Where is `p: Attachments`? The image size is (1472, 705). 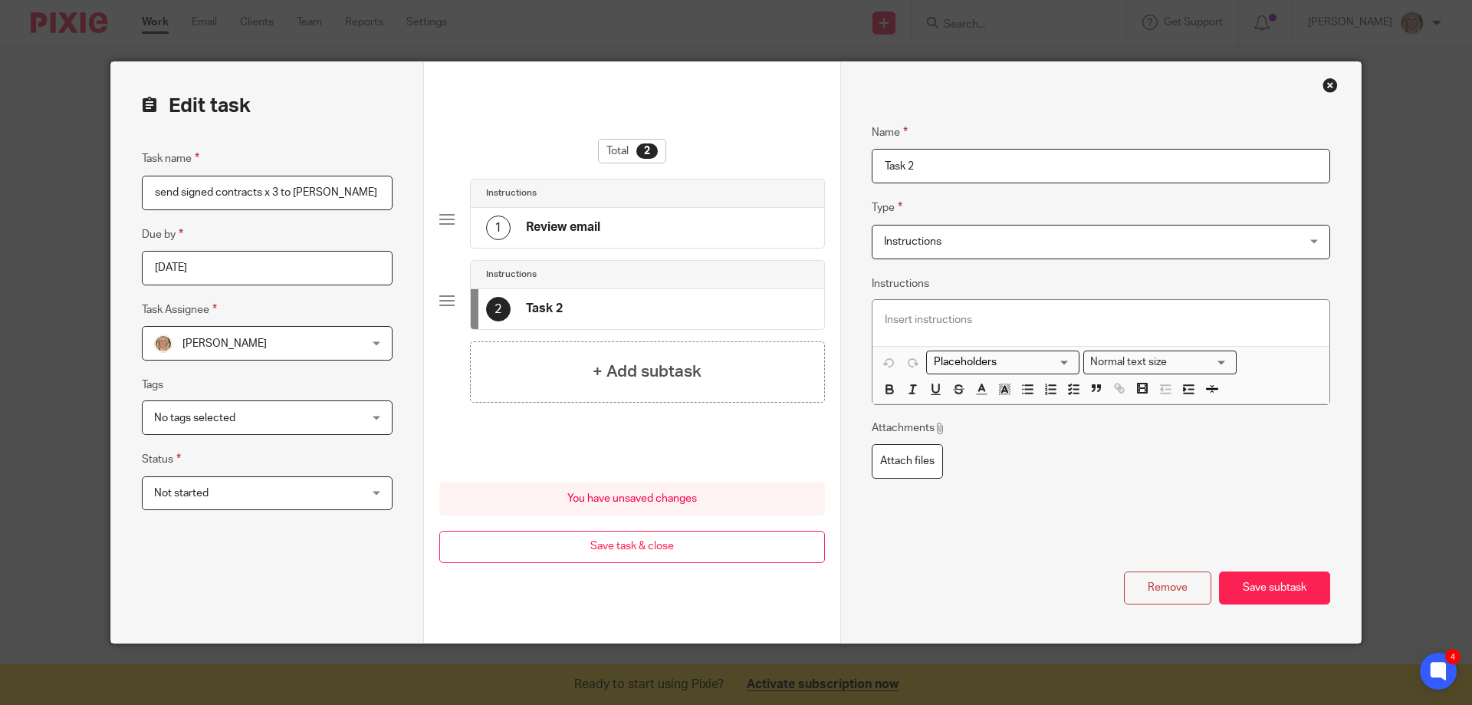
p: Attachments is located at coordinates (909, 428).